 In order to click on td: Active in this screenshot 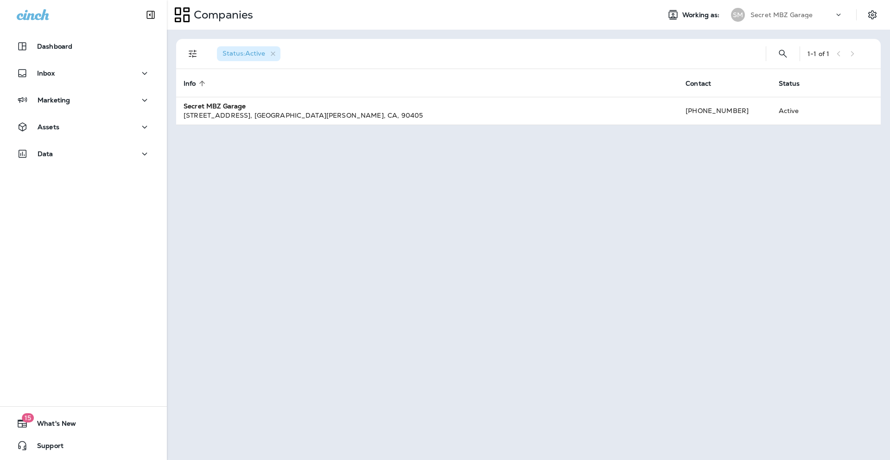, I will do `click(801, 111)`.